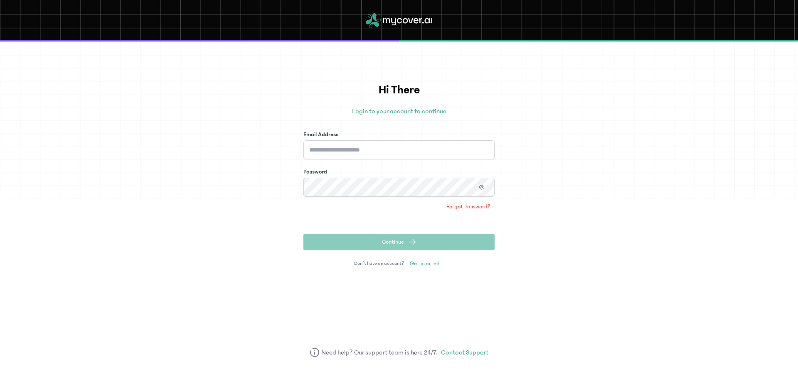  Describe the element at coordinates (399, 111) in the screenshot. I see `p: Login to your account to continue` at that location.